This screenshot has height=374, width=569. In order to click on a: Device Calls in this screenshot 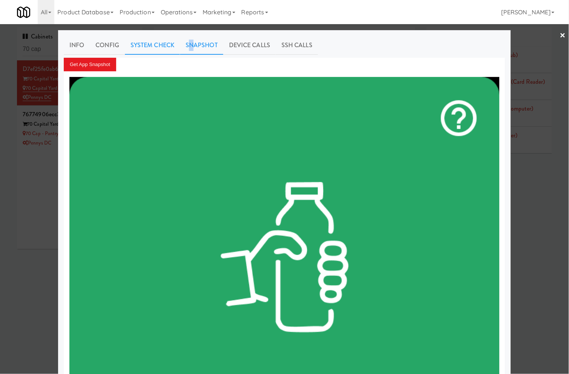, I will do `click(250, 45)`.